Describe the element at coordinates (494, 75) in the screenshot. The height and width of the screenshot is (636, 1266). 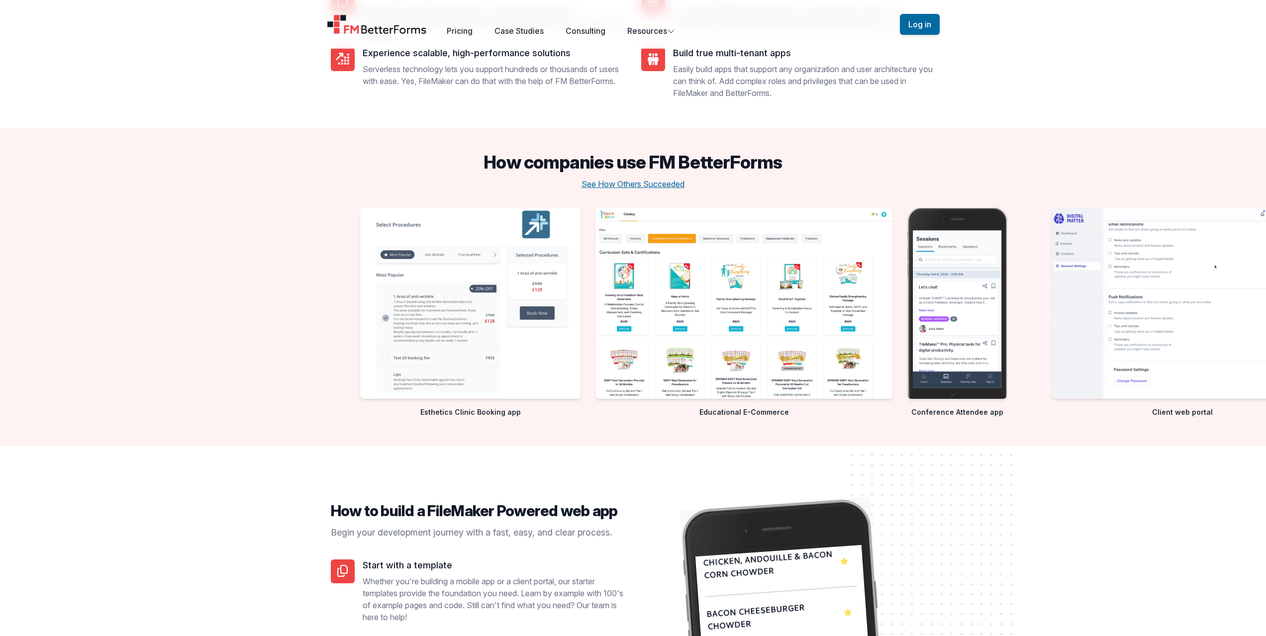
I see `p: Serverless technology lets you support hundreds or thousands of users with ease. Yes, FileMaker c...` at that location.